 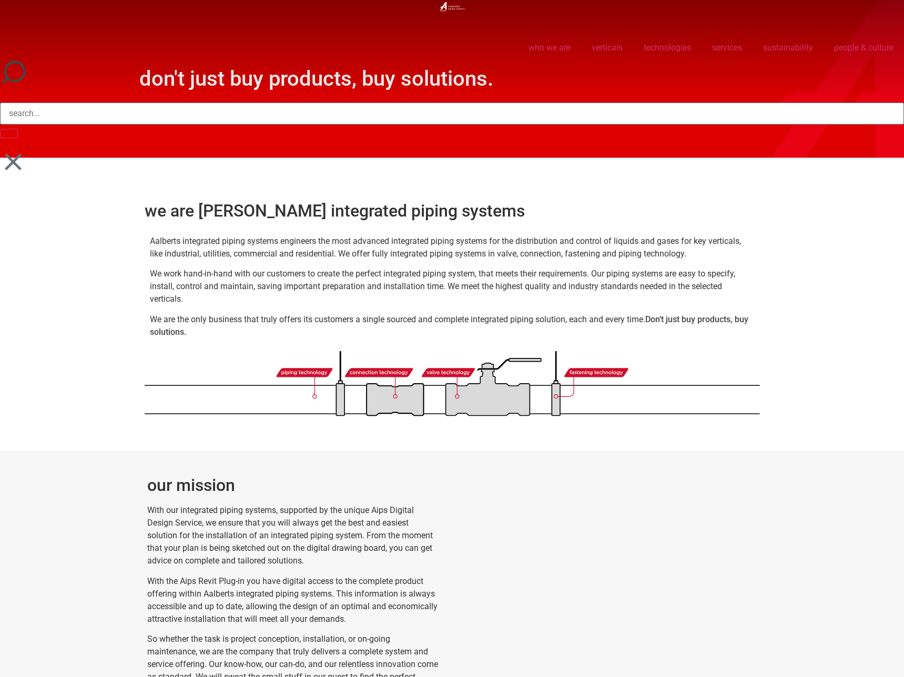 I want to click on p: With the Aips Revit Plug-in you have digital access to the complete product offering within Aalbe..., so click(x=293, y=600).